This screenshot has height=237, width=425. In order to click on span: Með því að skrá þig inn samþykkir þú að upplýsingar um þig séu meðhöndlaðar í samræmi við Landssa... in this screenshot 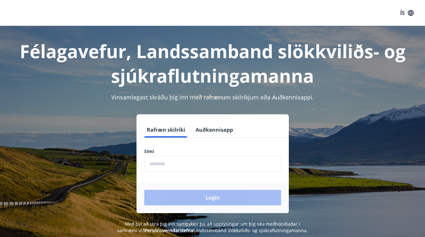, I will do `click(212, 227)`.